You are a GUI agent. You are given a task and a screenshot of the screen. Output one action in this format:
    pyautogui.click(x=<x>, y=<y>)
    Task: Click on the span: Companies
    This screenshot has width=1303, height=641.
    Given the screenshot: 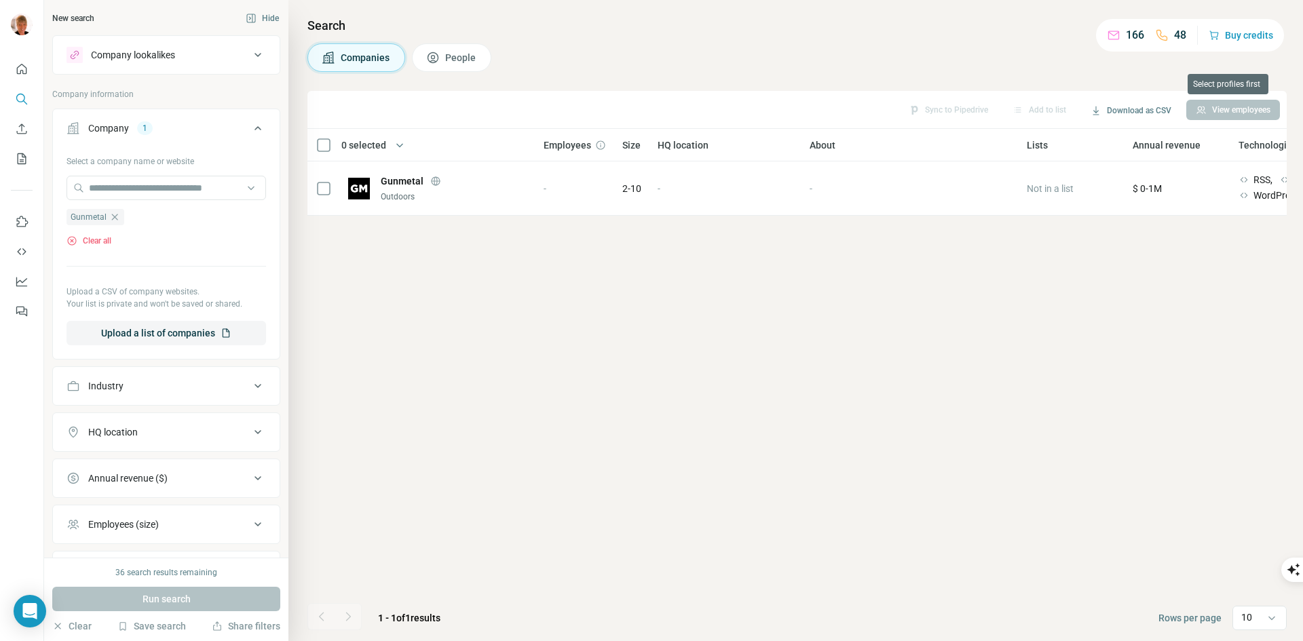 What is the action you would take?
    pyautogui.click(x=366, y=58)
    